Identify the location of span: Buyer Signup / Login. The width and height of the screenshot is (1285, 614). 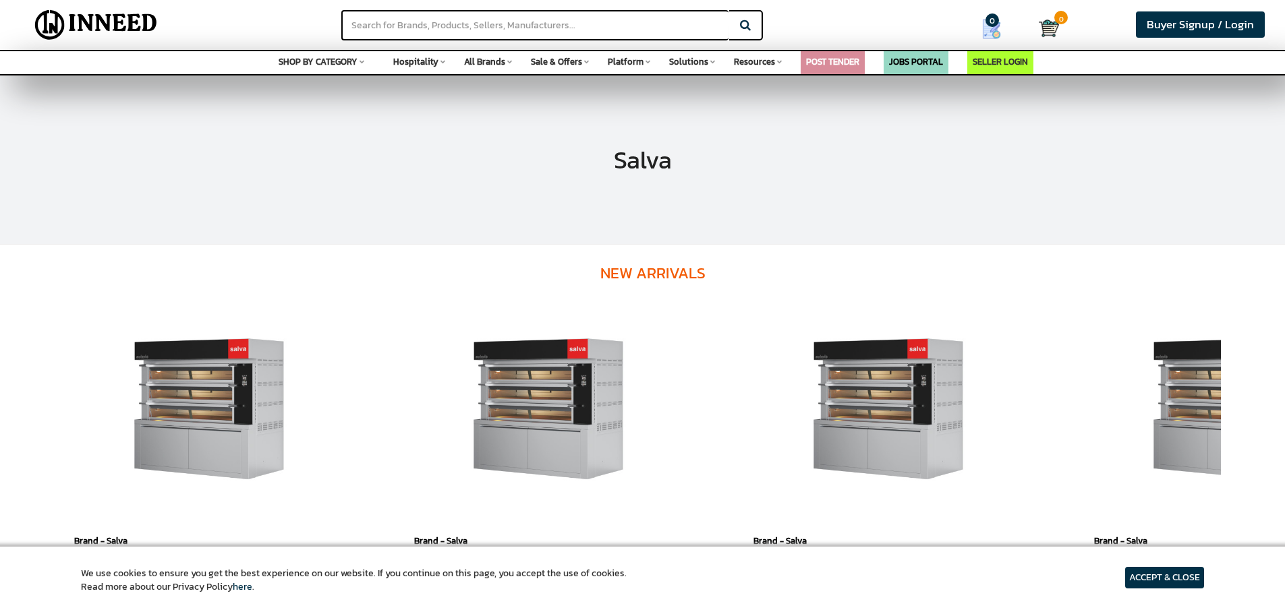
(1200, 24).